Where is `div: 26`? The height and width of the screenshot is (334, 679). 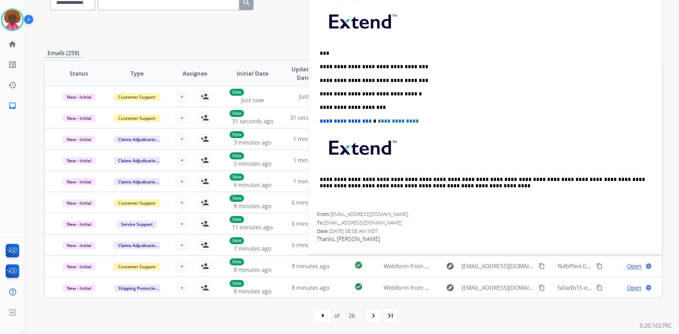 div: 26 is located at coordinates (352, 316).